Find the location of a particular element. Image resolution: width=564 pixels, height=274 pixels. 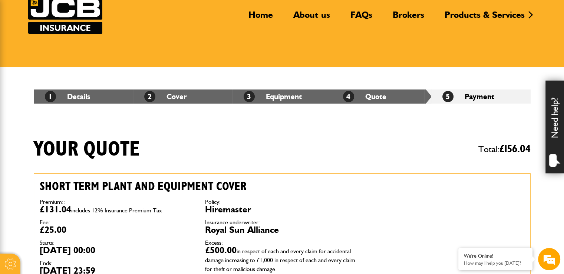

dd: £500.00 is located at coordinates (282, 259).